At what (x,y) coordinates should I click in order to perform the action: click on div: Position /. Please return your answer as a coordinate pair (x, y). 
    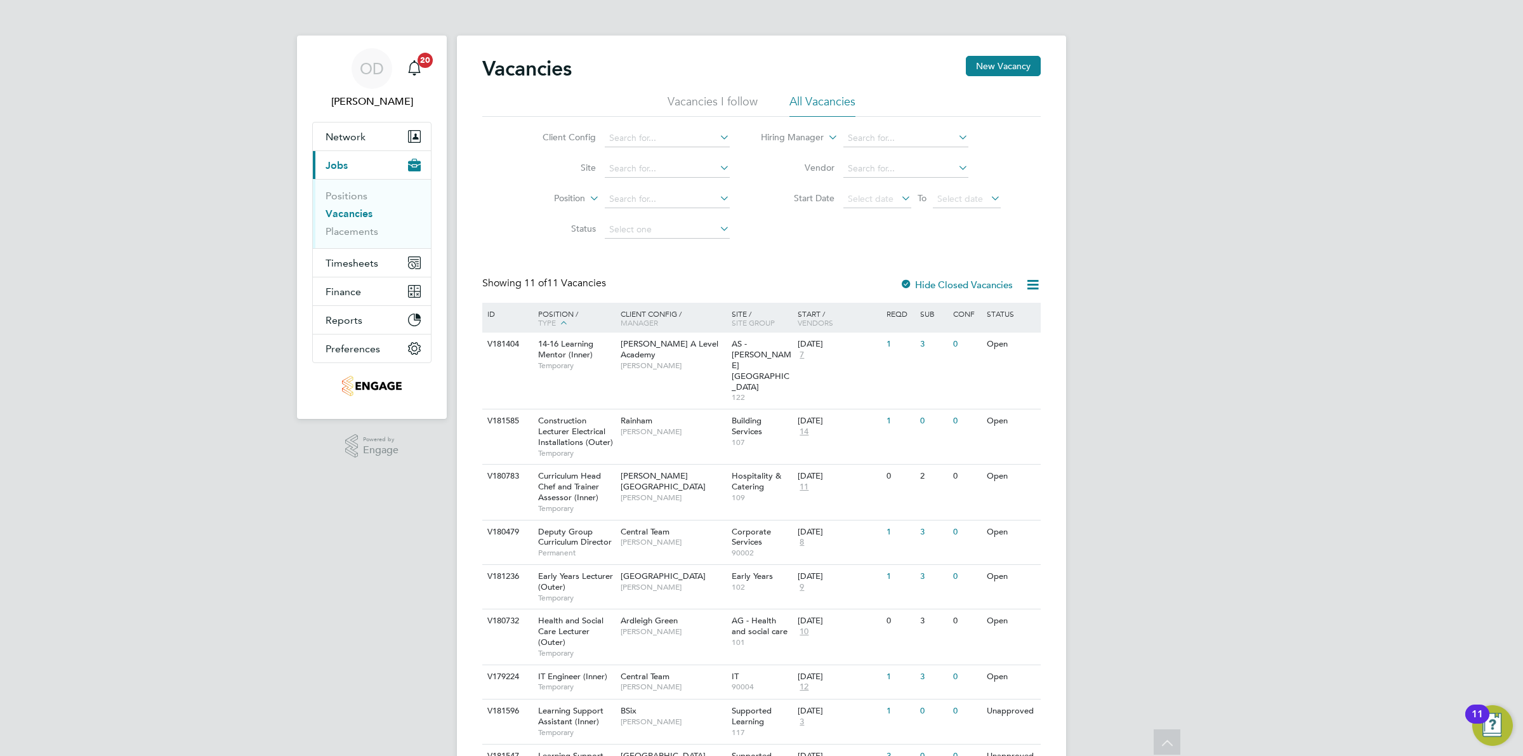
    Looking at the image, I should click on (573, 319).